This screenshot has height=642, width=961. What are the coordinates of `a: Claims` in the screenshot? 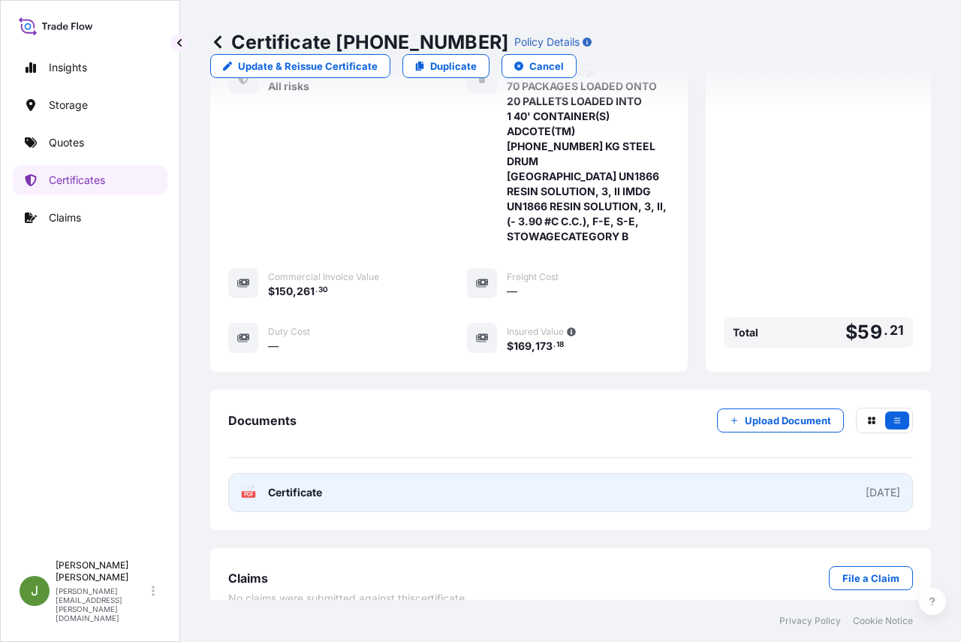 It's located at (90, 218).